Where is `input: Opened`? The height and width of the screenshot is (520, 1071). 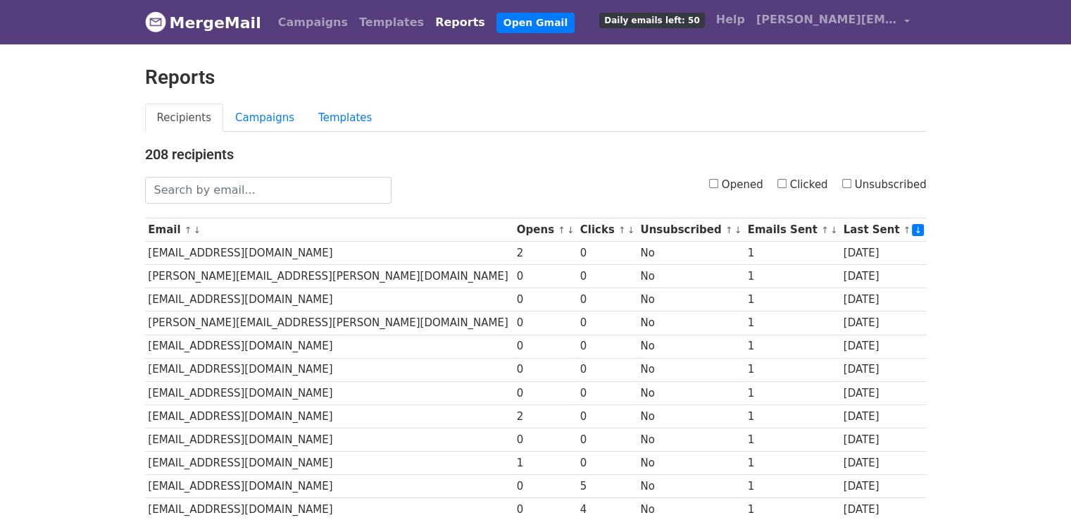
input: Opened is located at coordinates (713, 183).